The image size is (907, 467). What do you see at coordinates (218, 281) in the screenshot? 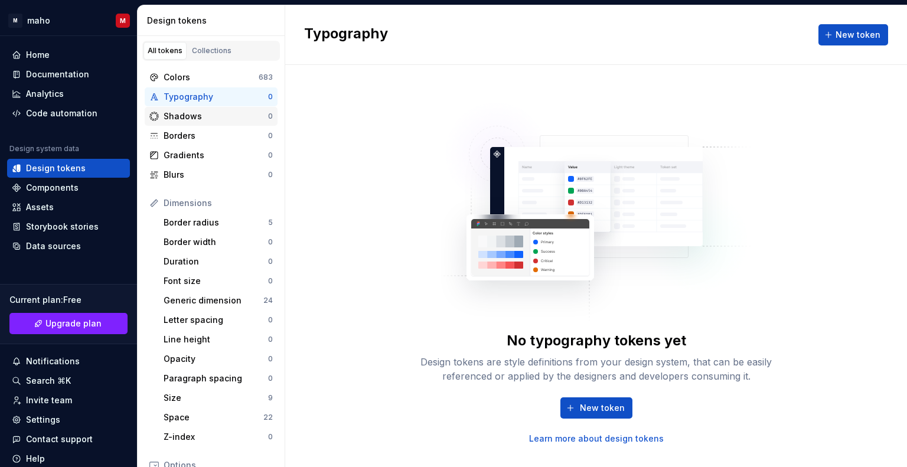
I see `a: Font size0` at bounding box center [218, 281].